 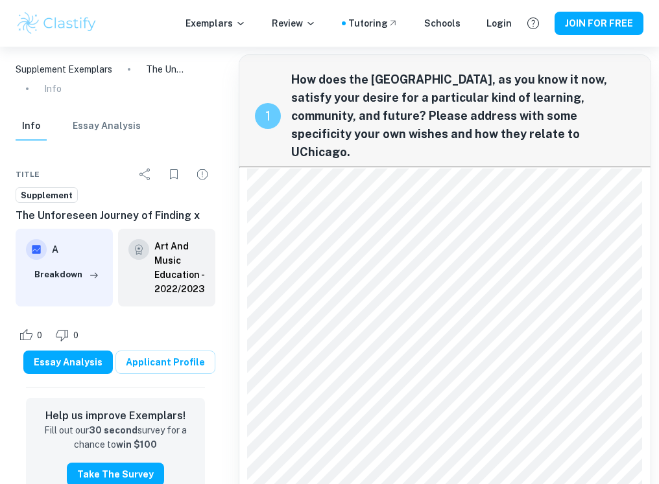 What do you see at coordinates (180, 268) in the screenshot?
I see `a: Art And Music Education - 2022/2023` at bounding box center [180, 268].